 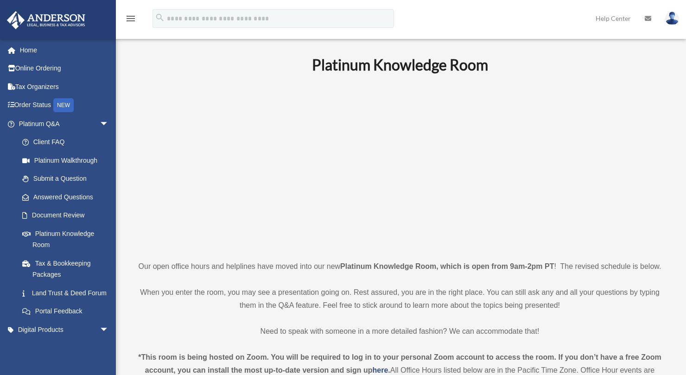 I want to click on a: Land Trust & Deed Forum, so click(x=68, y=293).